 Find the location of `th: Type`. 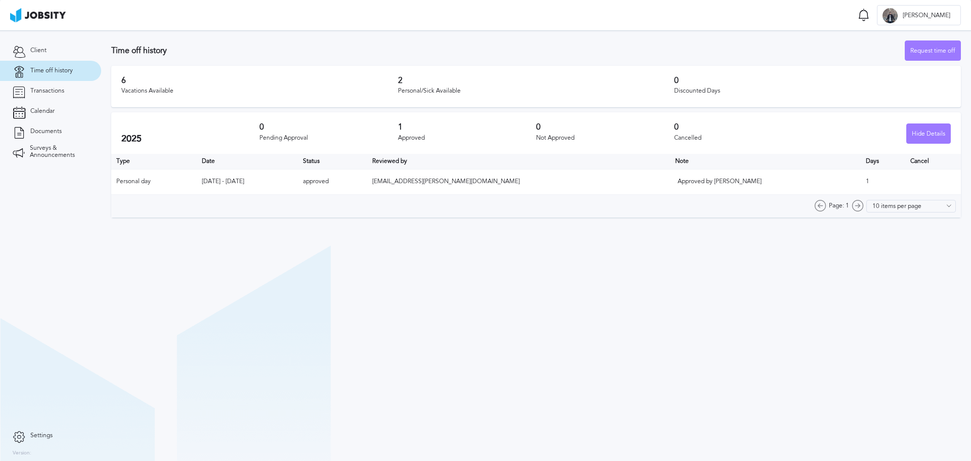

th: Type is located at coordinates (154, 161).